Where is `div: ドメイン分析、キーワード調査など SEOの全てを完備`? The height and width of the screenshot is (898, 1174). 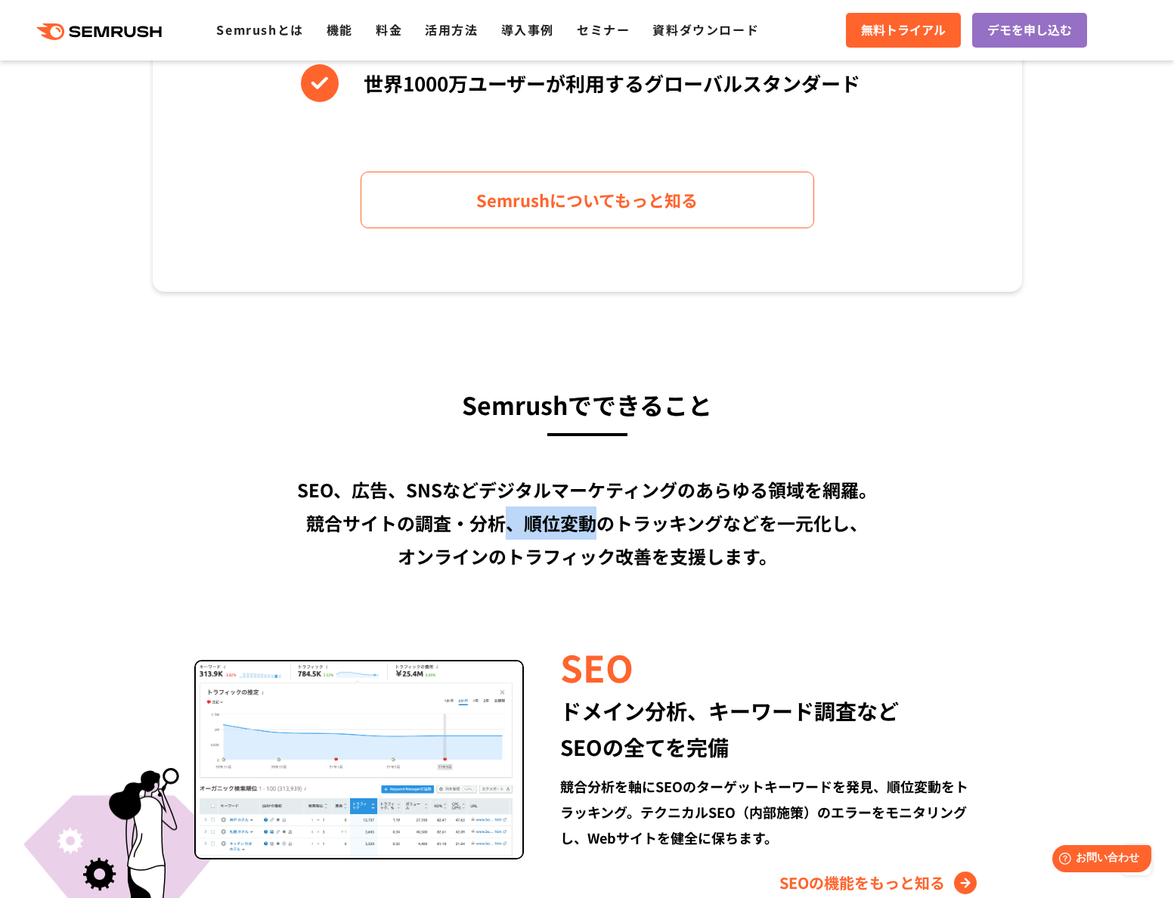
div: ドメイン分析、キーワード調査など SEOの全てを完備 is located at coordinates (770, 729).